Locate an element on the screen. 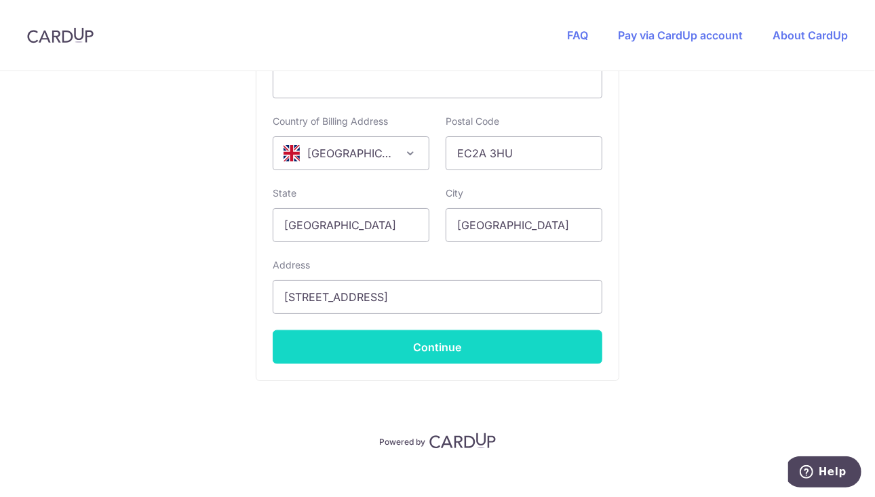 The height and width of the screenshot is (497, 875). span: Help is located at coordinates (44, 16).